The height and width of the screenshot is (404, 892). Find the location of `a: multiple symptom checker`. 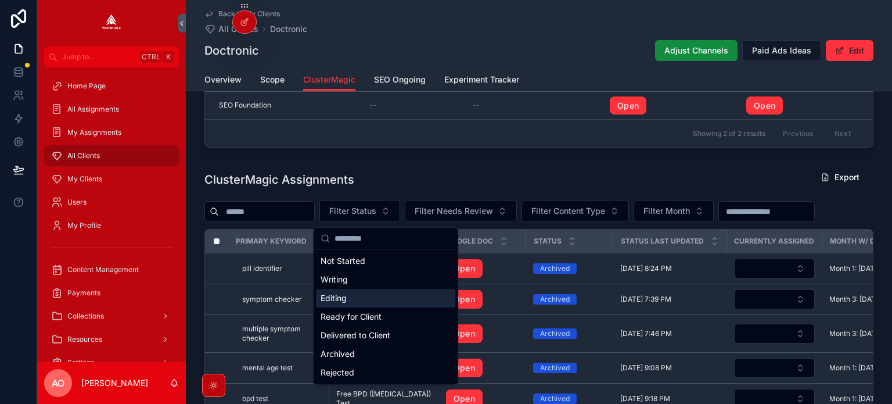

a: multiple symptom checker is located at coordinates (282, 333).